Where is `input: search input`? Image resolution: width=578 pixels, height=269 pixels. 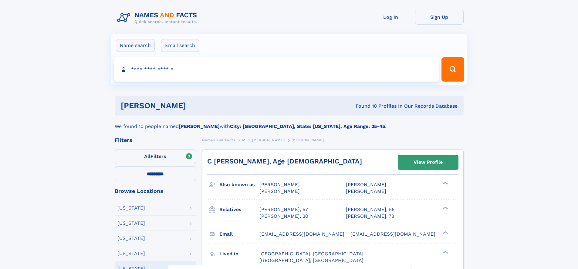
input: search input is located at coordinates (277, 70).